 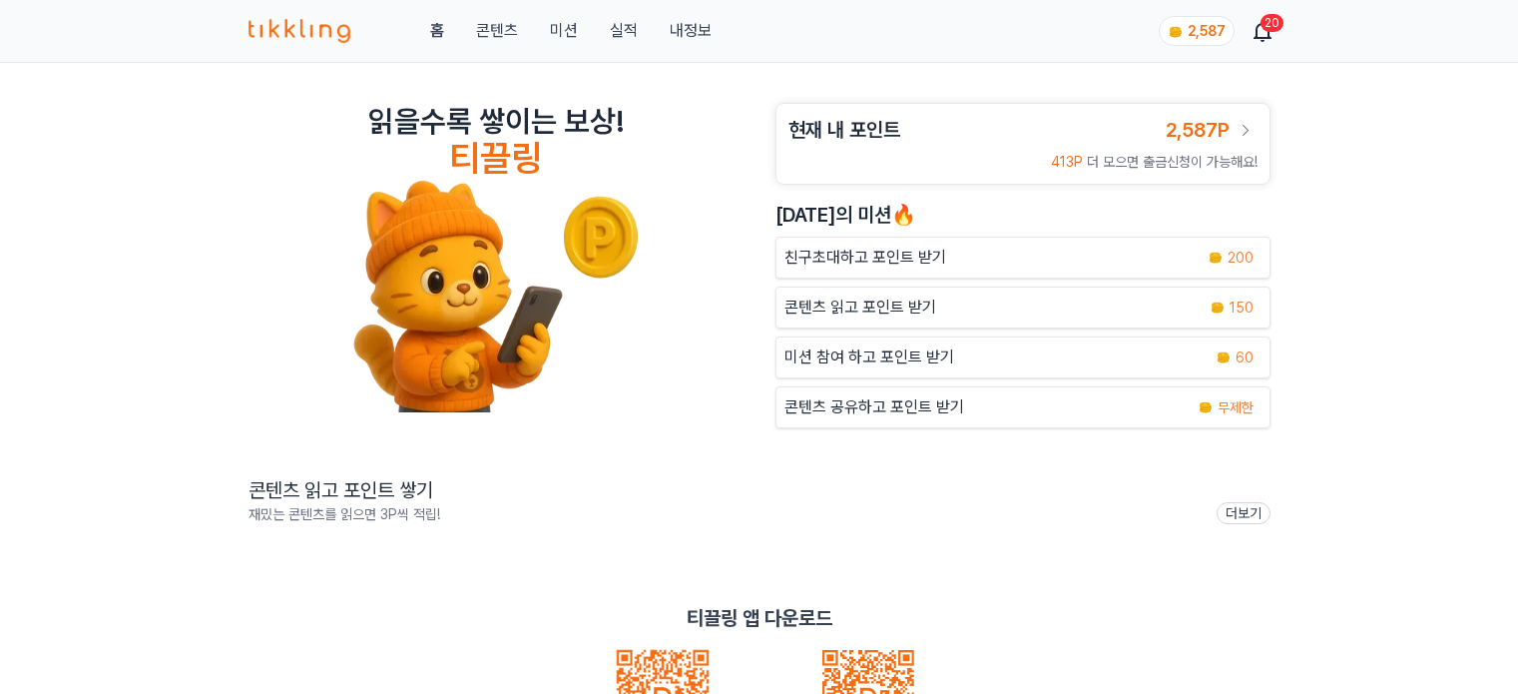 What do you see at coordinates (874, 407) in the screenshot?
I see `p: 콘텐츠 공유하고 포인트 받기` at bounding box center [874, 407].